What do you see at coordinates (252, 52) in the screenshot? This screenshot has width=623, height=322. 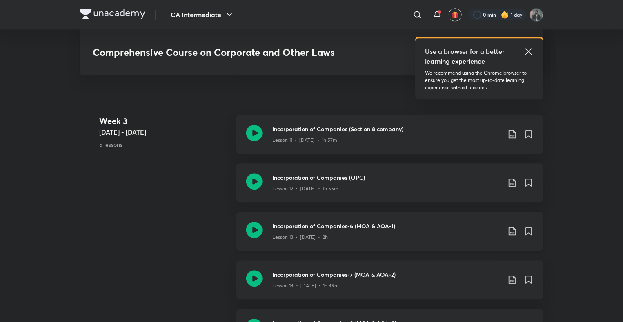 I see `h3: Comprehensive Course on Corporate and Other Laws` at bounding box center [252, 52].